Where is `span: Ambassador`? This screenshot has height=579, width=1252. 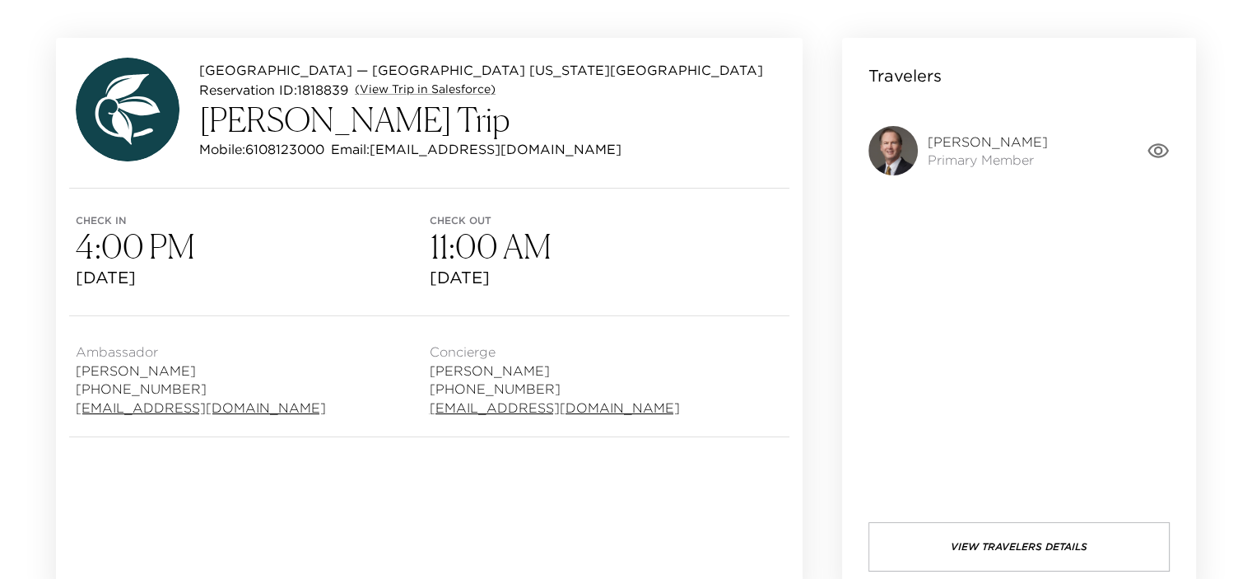 span: Ambassador is located at coordinates (201, 352).